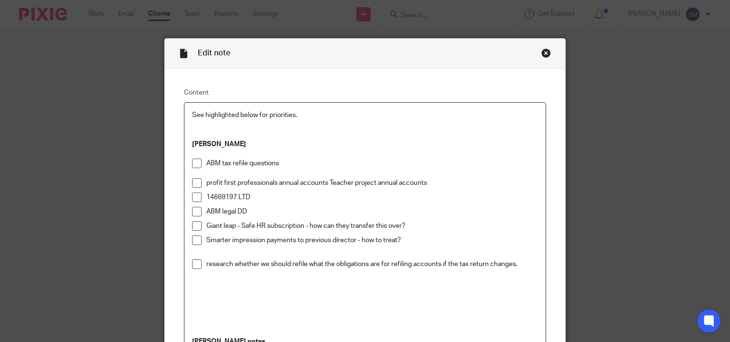 Image resolution: width=730 pixels, height=342 pixels. What do you see at coordinates (365, 93) in the screenshot?
I see `label: Content` at bounding box center [365, 93].